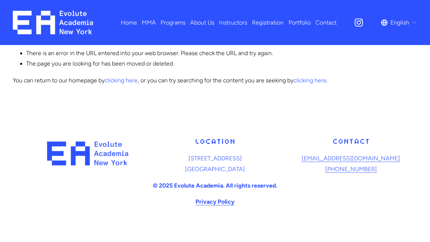 This screenshot has width=430, height=242. I want to click on a: Privacy Policy, so click(215, 202).